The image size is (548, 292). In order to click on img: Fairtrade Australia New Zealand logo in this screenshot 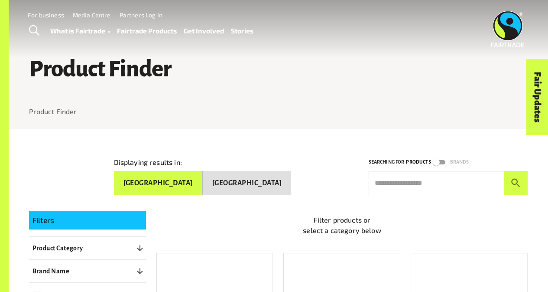, I will do `click(508, 29)`.